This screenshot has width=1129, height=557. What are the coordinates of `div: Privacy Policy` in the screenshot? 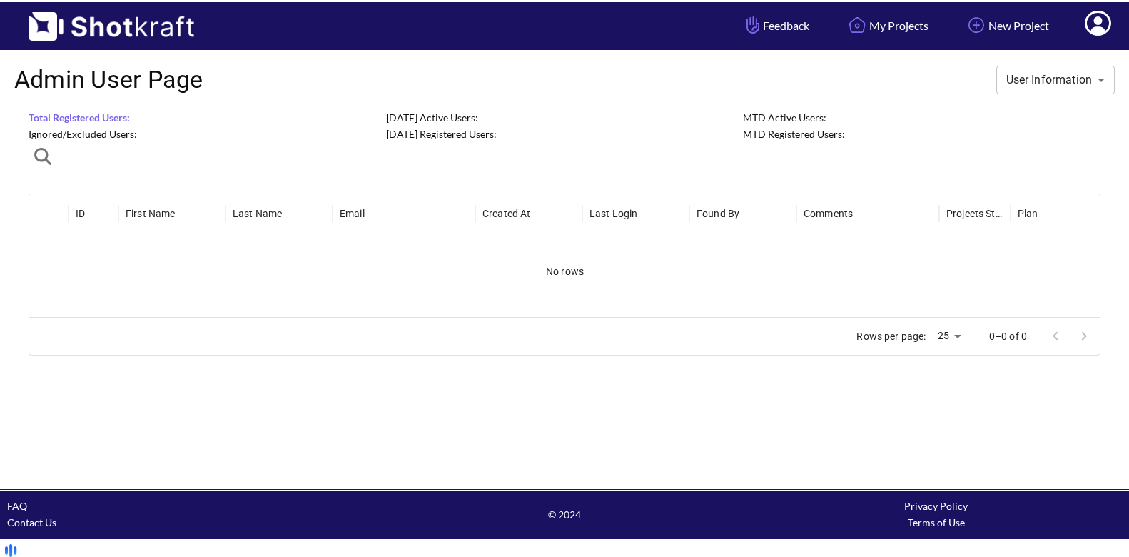 It's located at (935, 505).